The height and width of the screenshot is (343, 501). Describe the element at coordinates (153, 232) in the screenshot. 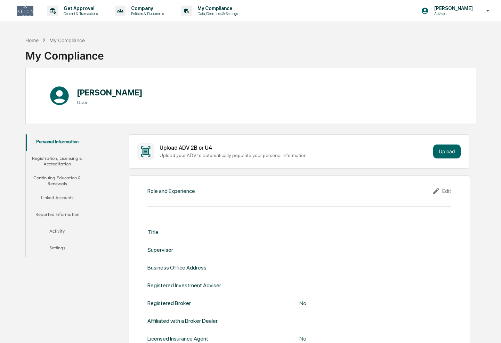

I see `div: Title` at that location.